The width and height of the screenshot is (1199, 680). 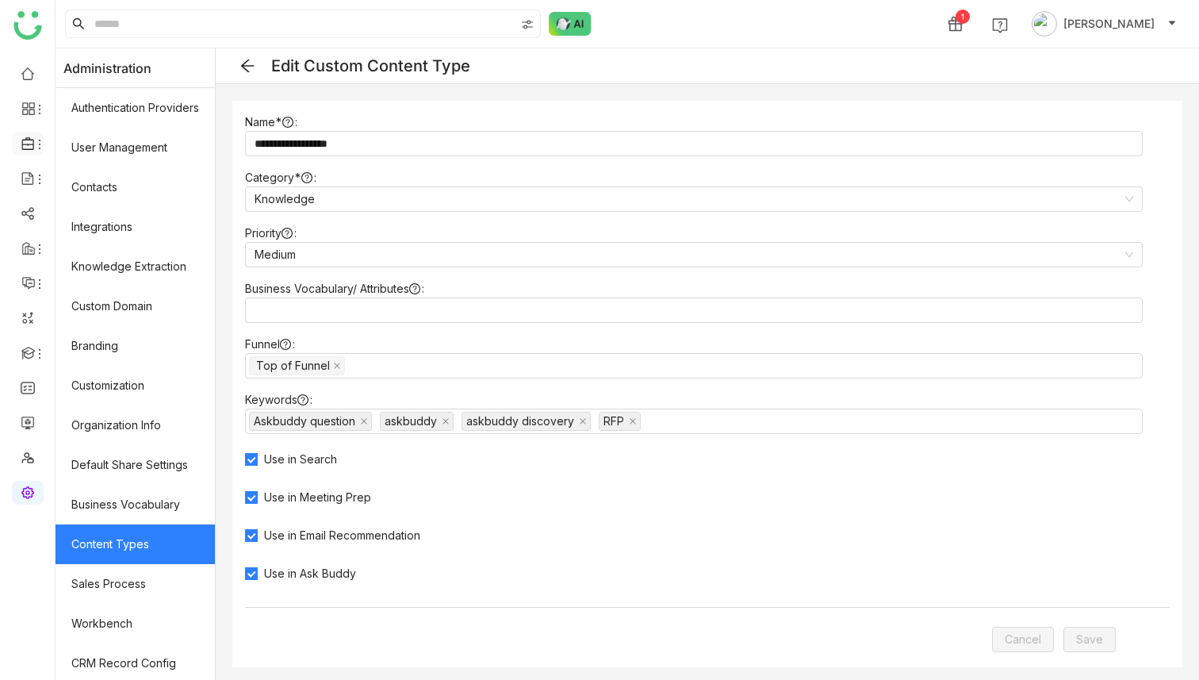 What do you see at coordinates (528, 25) in the screenshot?
I see `img: search-type.svg` at bounding box center [528, 25].